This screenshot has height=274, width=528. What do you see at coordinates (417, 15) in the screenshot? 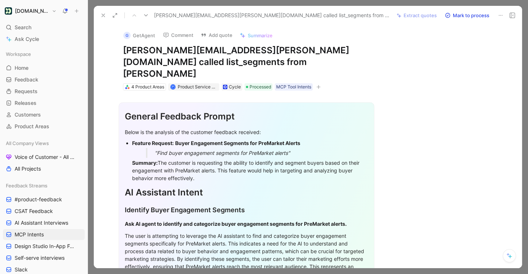
I see `button: Extract quotes` at bounding box center [417, 15].